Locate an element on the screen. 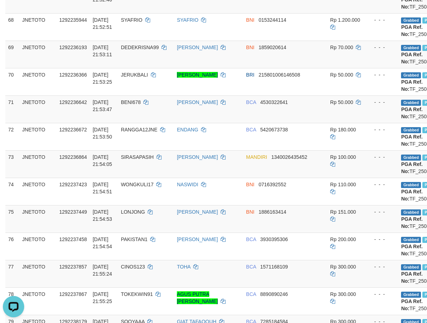 Image resolution: width=427 pixels, height=323 pixels. span: Rp 180.000 is located at coordinates (343, 129).